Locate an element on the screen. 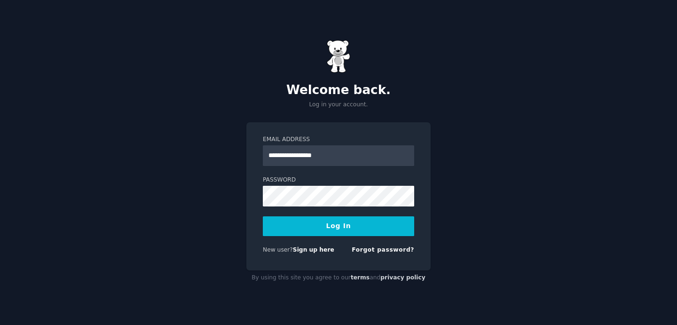 The height and width of the screenshot is (325, 677). a: Forgot password? is located at coordinates (383, 250).